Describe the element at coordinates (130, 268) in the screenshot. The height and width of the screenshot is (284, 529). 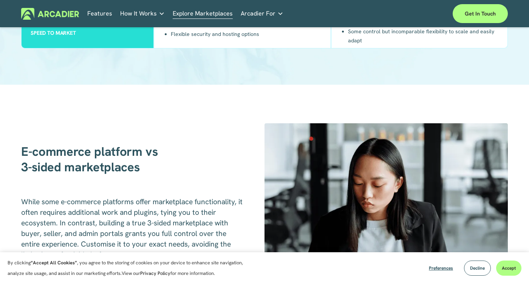
I see `p: By clicking , you agree to the storing of cookies on your device to enhance site navigation, anal...` at that location.